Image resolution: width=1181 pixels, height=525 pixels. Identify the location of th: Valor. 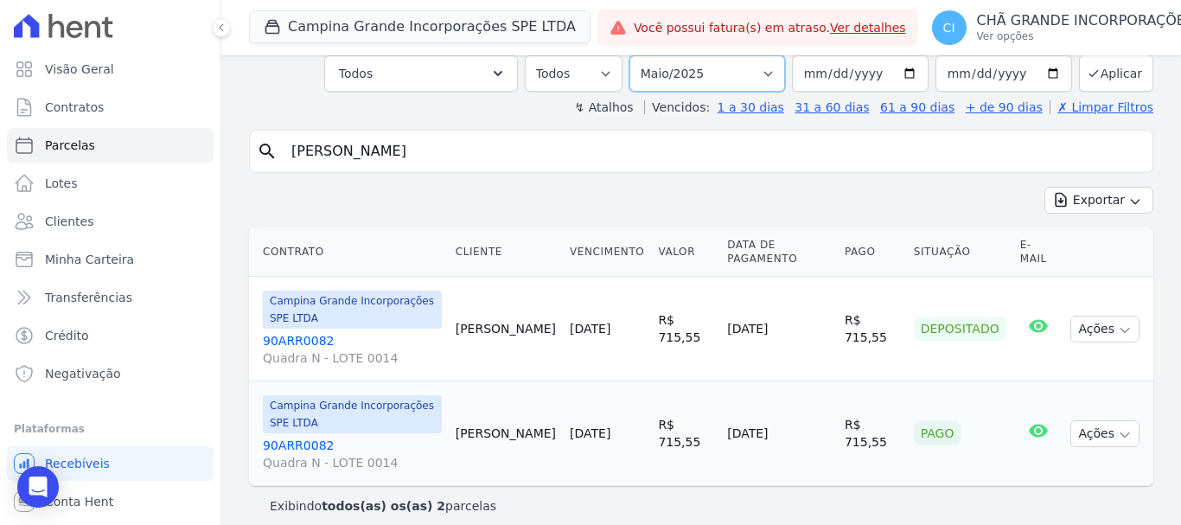
(686, 252).